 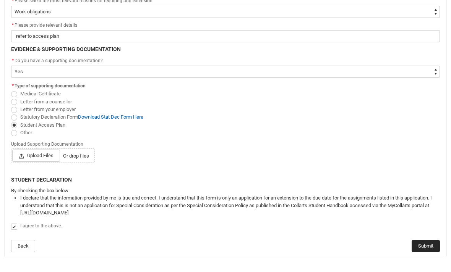 I want to click on b: STUDENT DECLARATION, so click(x=41, y=180).